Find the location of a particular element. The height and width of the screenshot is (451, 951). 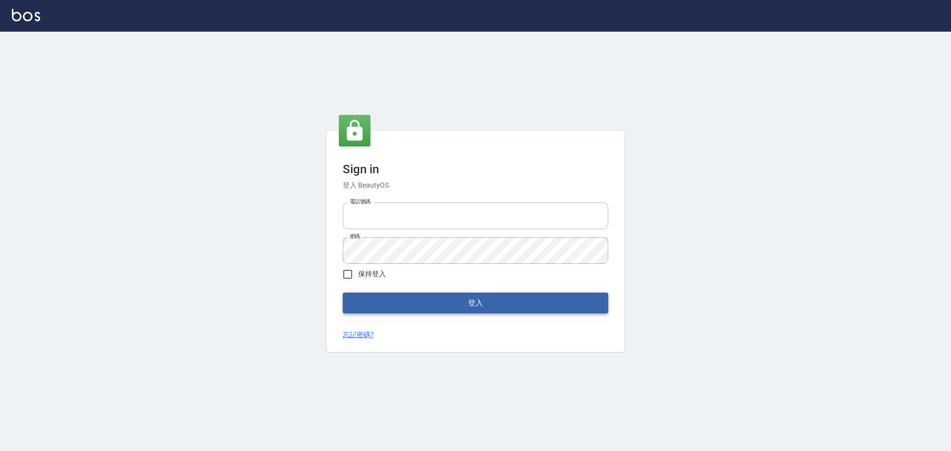

label: 密碼 is located at coordinates (355, 236).